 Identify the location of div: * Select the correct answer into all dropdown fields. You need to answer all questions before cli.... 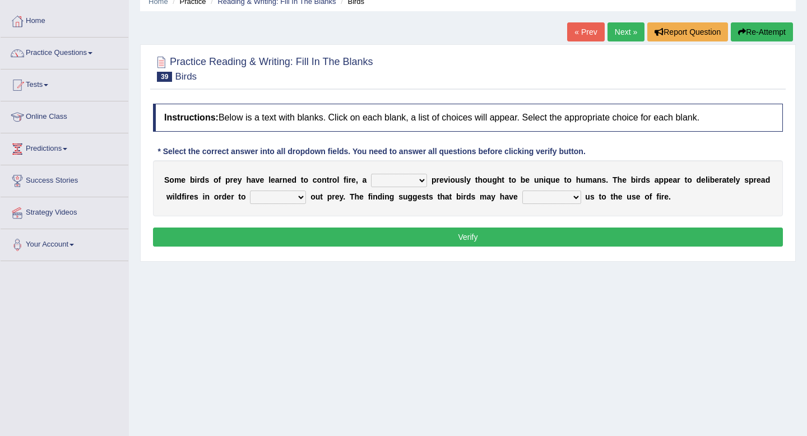
(371, 151).